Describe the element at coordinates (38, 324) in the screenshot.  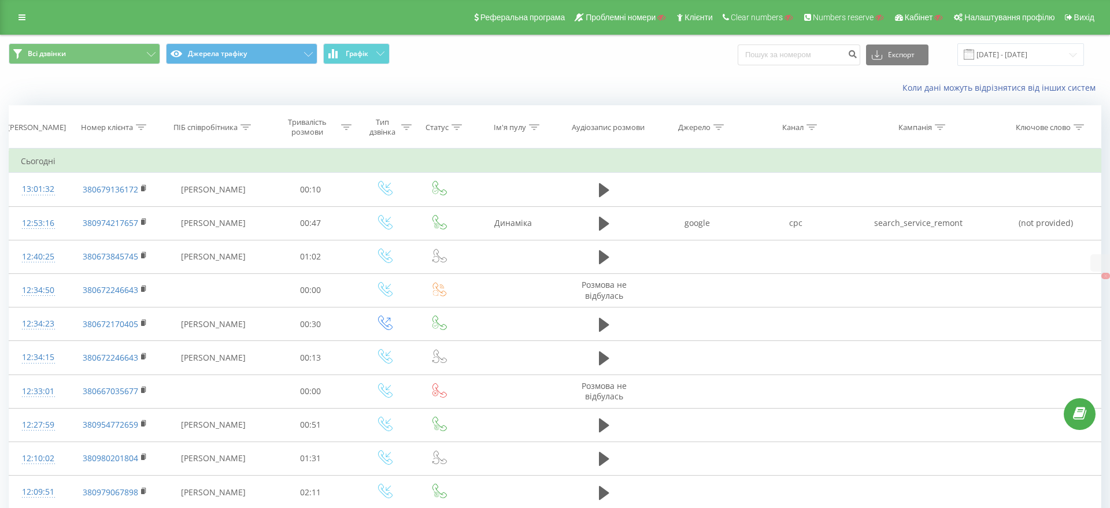
I see `div: 12:34:23` at that location.